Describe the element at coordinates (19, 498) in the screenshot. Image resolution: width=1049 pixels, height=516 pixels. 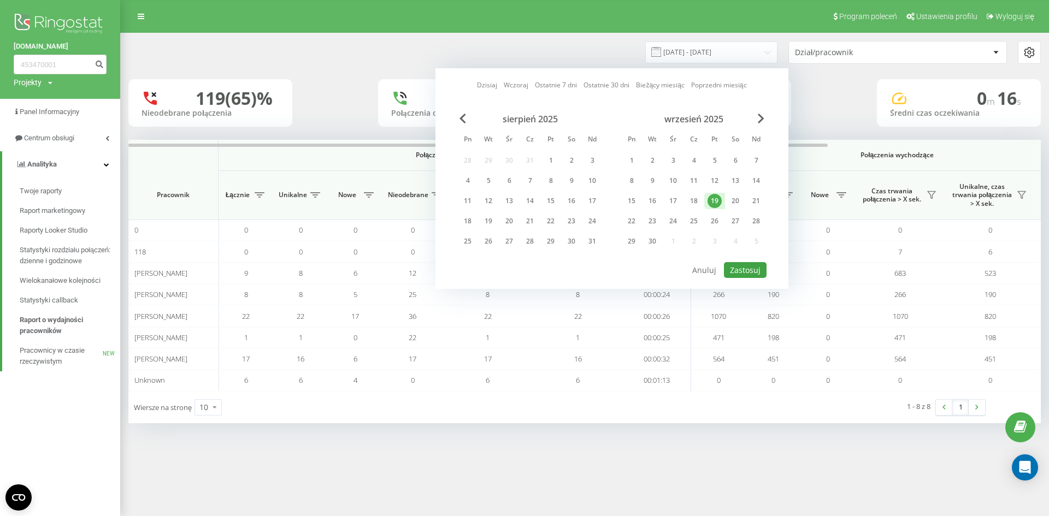
I see `button: Open CMP widget` at that location.